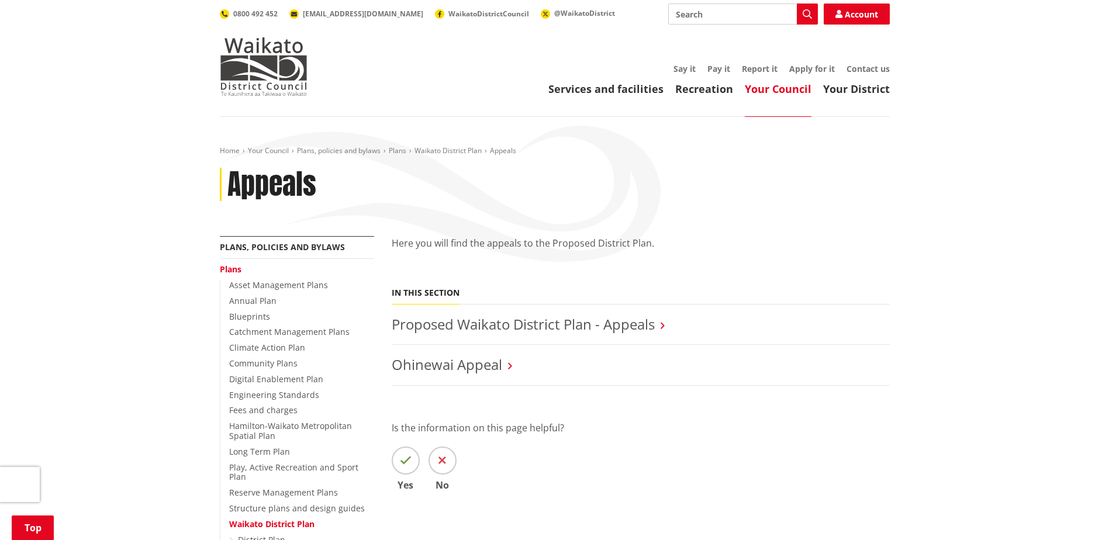  What do you see at coordinates (856, 14) in the screenshot?
I see `a: Account` at bounding box center [856, 14].